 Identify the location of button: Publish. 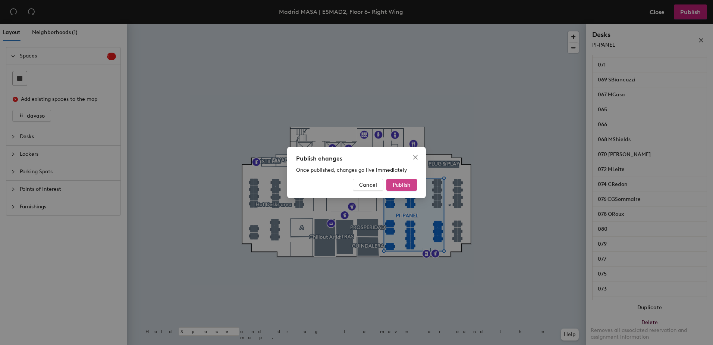
(402, 185).